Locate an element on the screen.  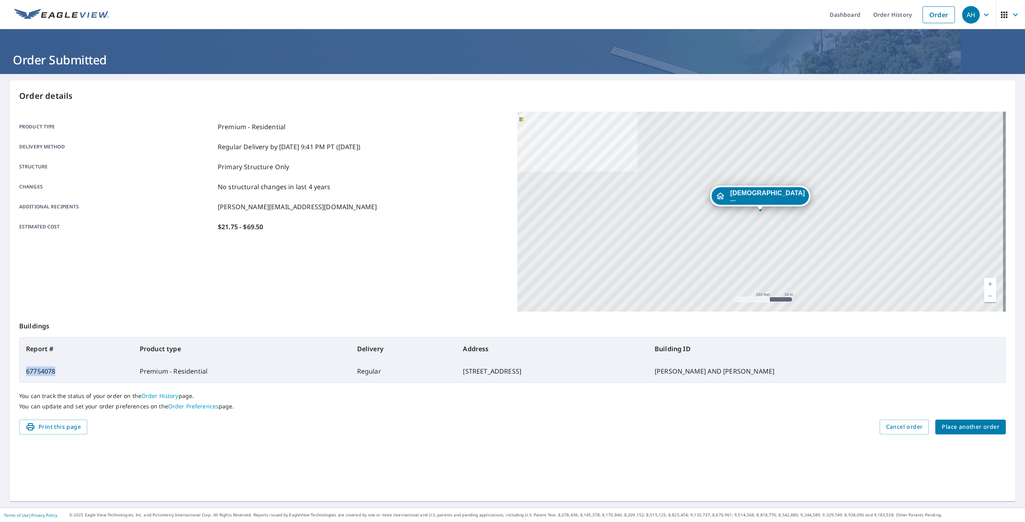
th: Delivery is located at coordinates (403, 349).